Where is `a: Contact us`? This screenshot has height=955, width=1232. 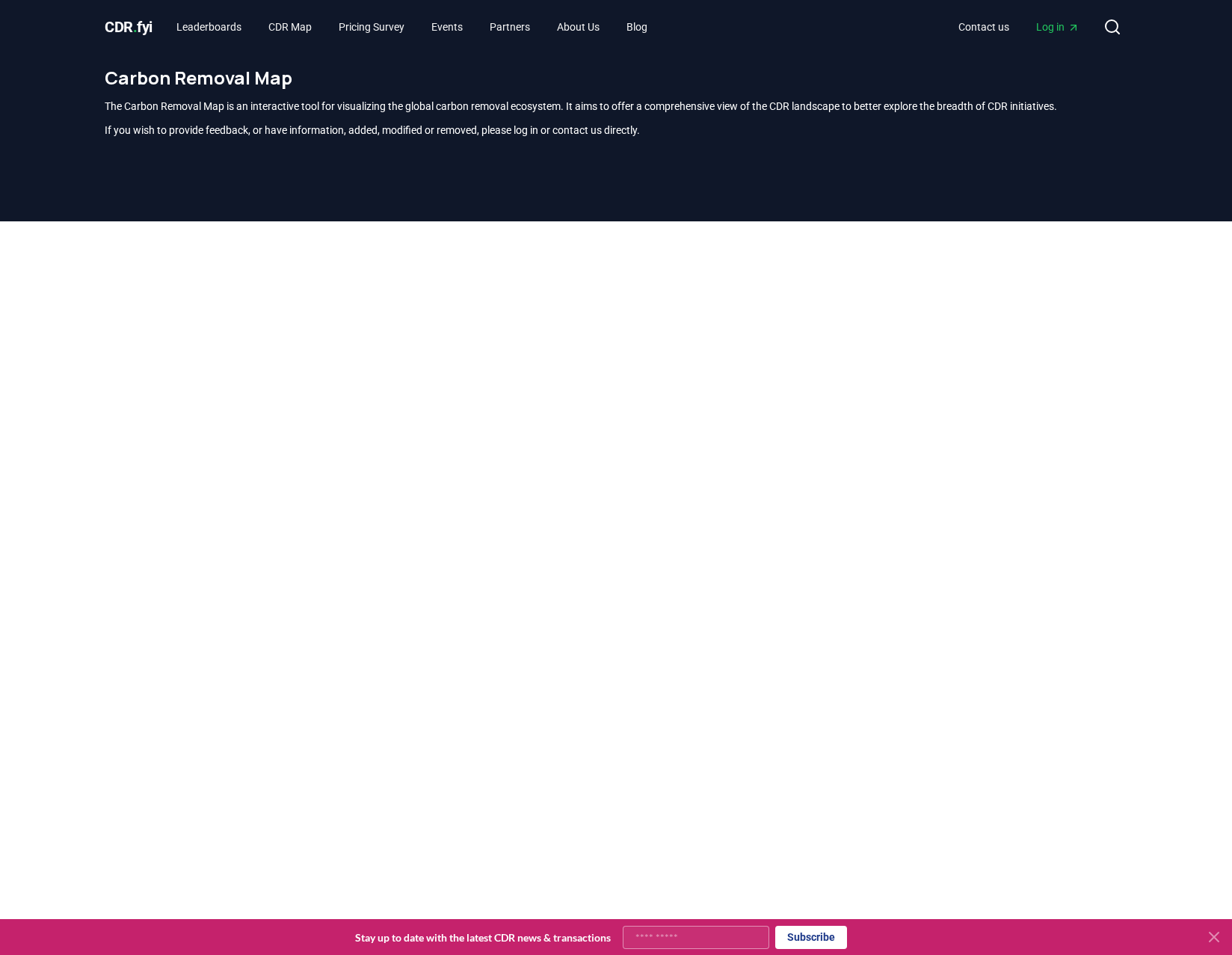 a: Contact us is located at coordinates (984, 27).